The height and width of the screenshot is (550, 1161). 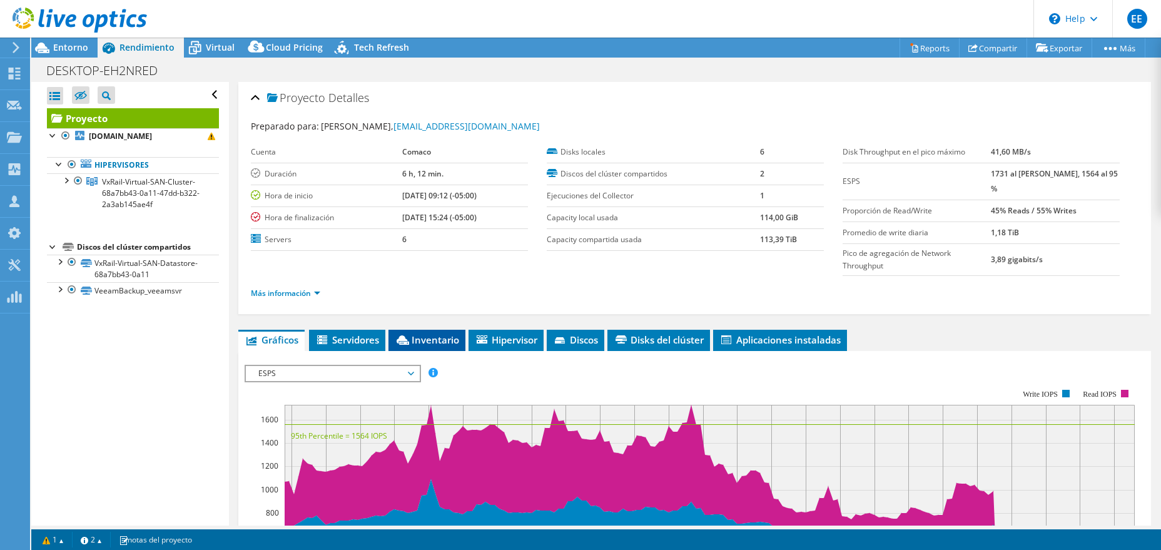 What do you see at coordinates (653, 174) in the screenshot?
I see `label: Discos del clúster compartidos` at bounding box center [653, 174].